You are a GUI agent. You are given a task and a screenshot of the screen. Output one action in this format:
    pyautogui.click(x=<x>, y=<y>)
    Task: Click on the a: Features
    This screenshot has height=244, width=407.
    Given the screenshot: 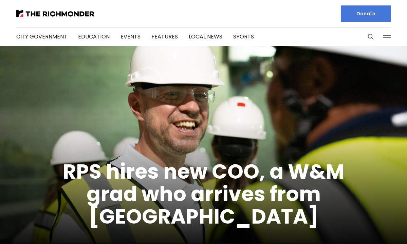 What is the action you would take?
    pyautogui.click(x=165, y=36)
    